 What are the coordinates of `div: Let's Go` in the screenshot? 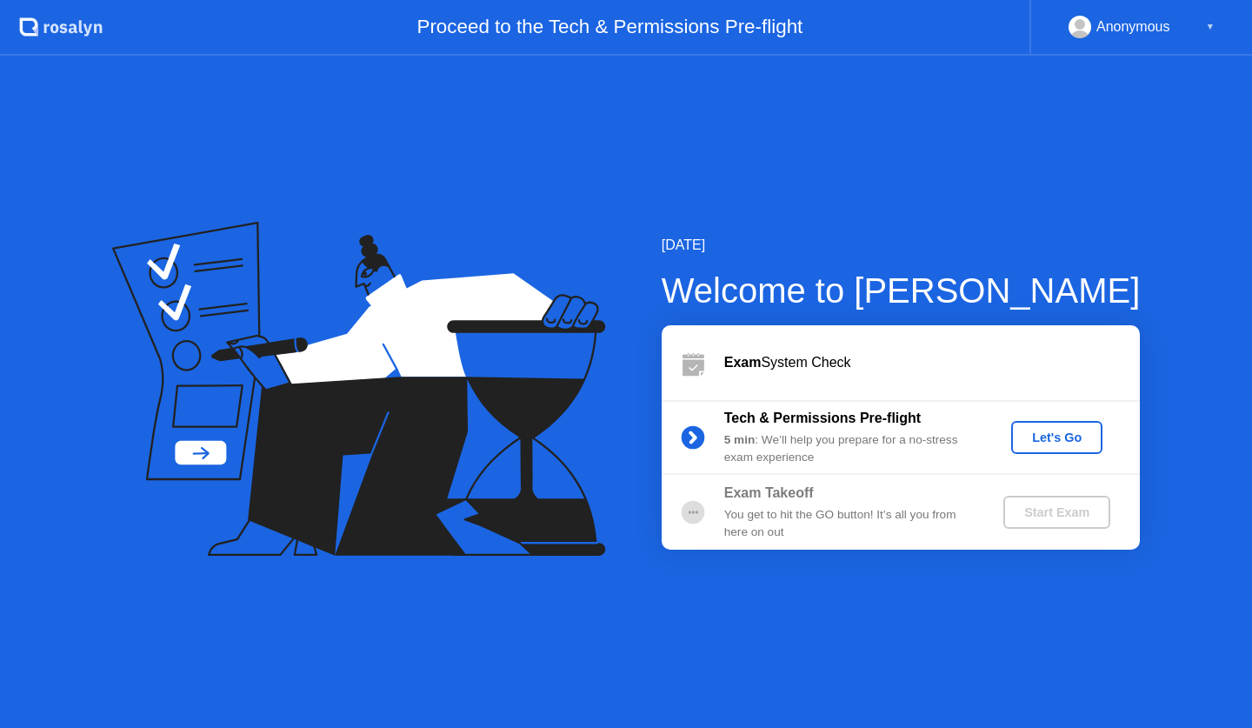 It's located at (1056, 437).